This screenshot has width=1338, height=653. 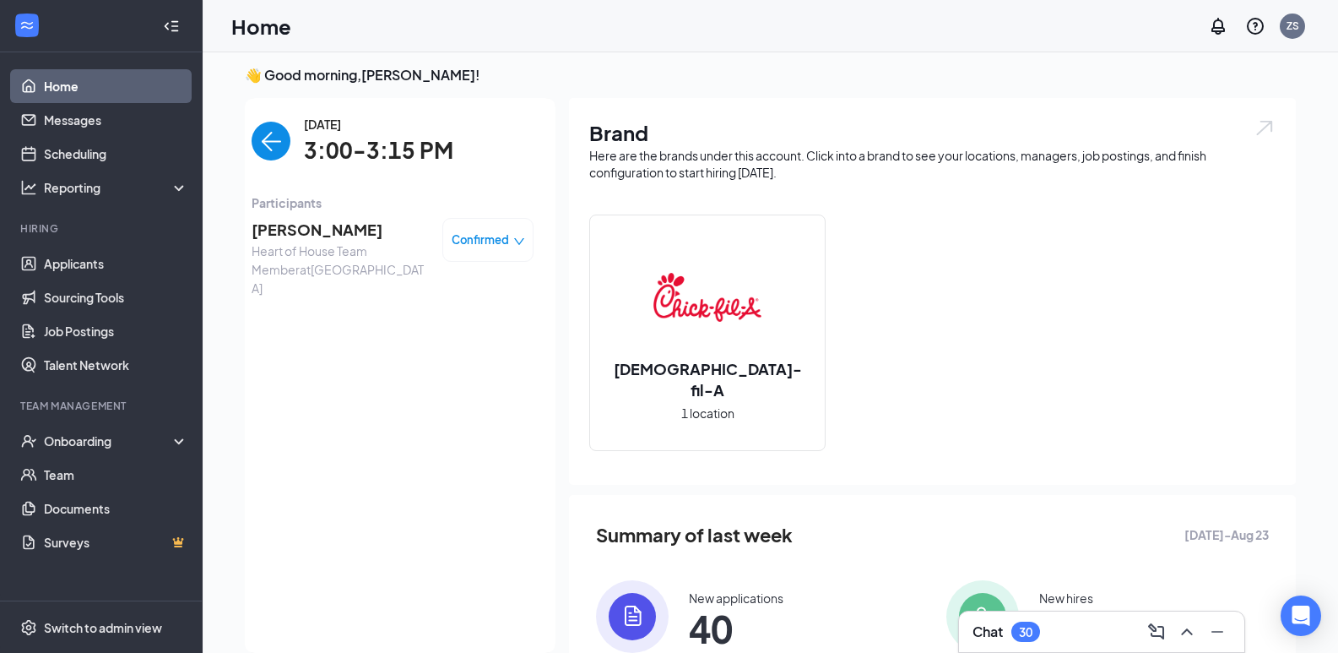 I want to click on button: ComposeMessage, so click(x=1157, y=631).